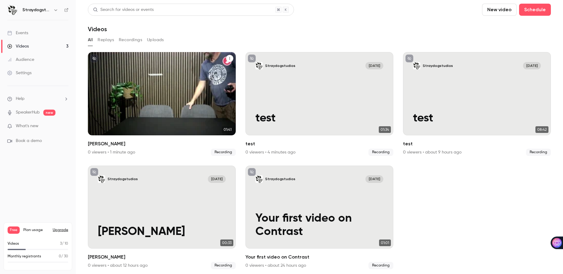 The image size is (563, 274). What do you see at coordinates (61, 244) in the screenshot?
I see `span: 3` at bounding box center [61, 244].